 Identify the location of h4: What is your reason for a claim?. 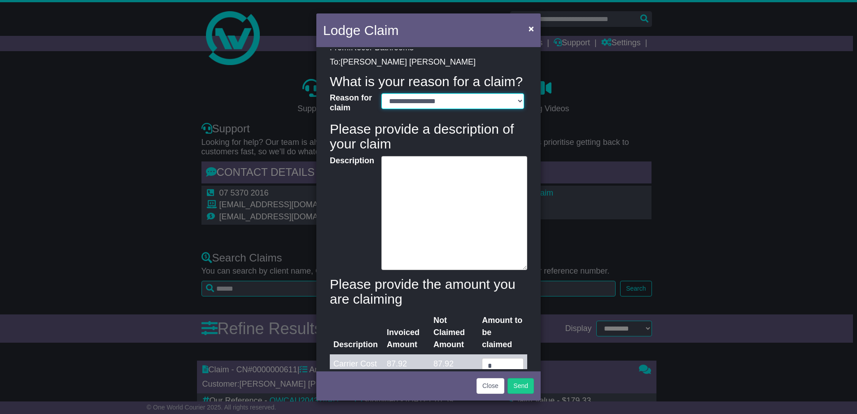
(429, 81).